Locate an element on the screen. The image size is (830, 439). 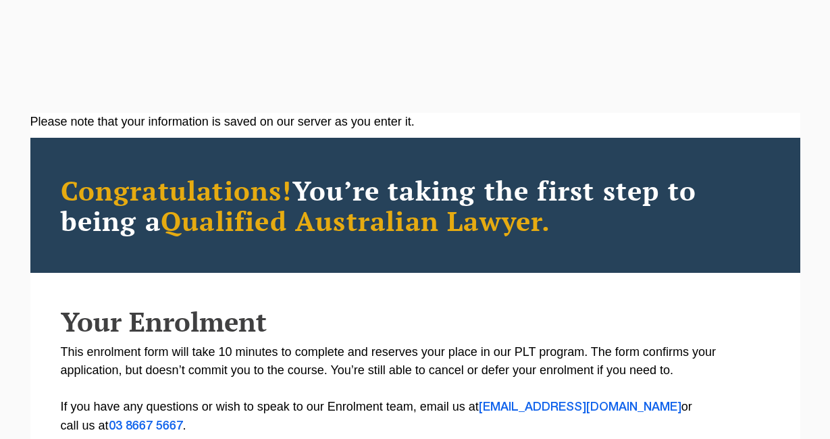
h2: You’re taking the first step to being a is located at coordinates (415, 205).